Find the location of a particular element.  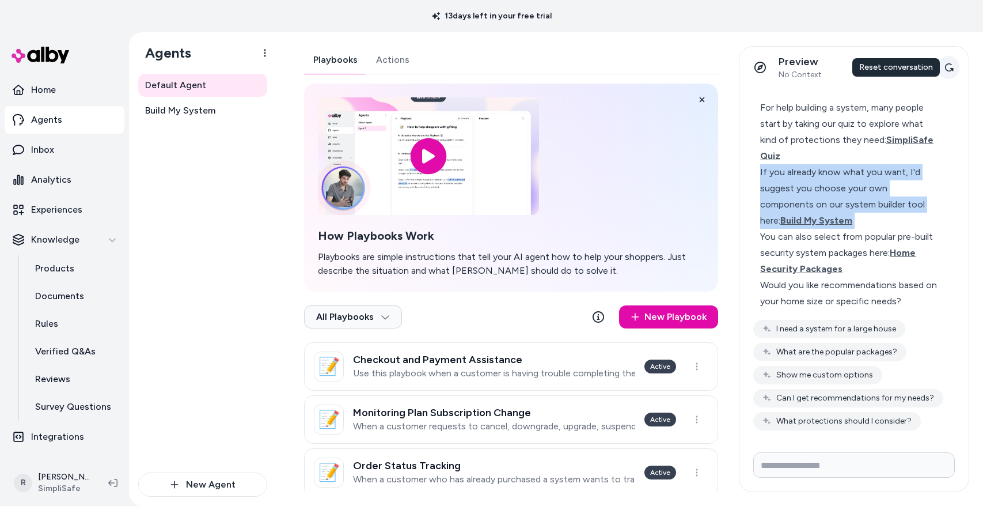

h3: Order Status Tracking is located at coordinates (494, 465).